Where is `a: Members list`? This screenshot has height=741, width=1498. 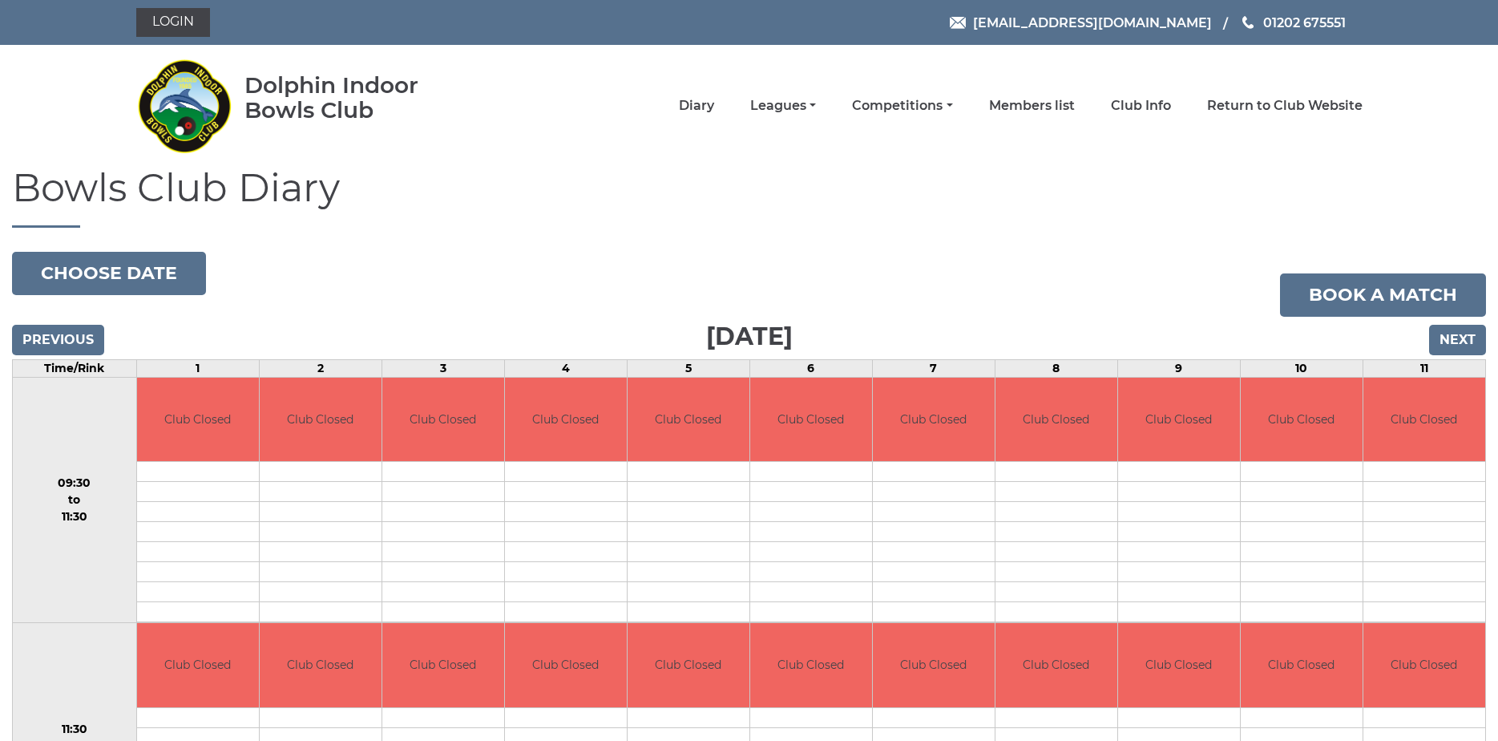
a: Members list is located at coordinates (1031, 106).